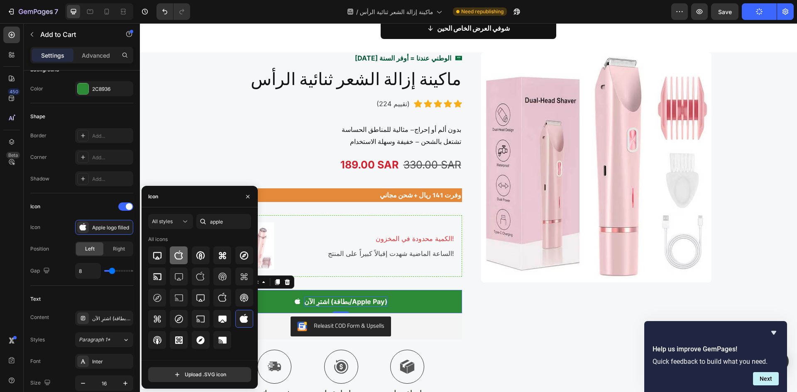  What do you see at coordinates (229, 215) in the screenshot?
I see `p: الكمية محدودة في المخزون!` at bounding box center [229, 215].